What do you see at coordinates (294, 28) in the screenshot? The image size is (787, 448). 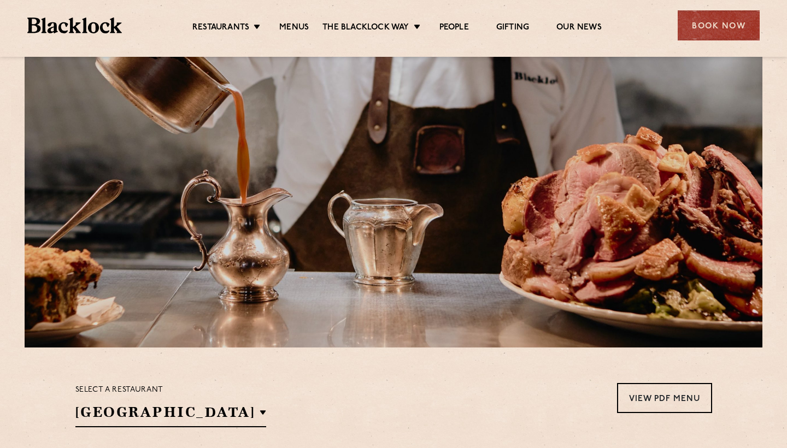 I see `a: Menus` at bounding box center [294, 28].